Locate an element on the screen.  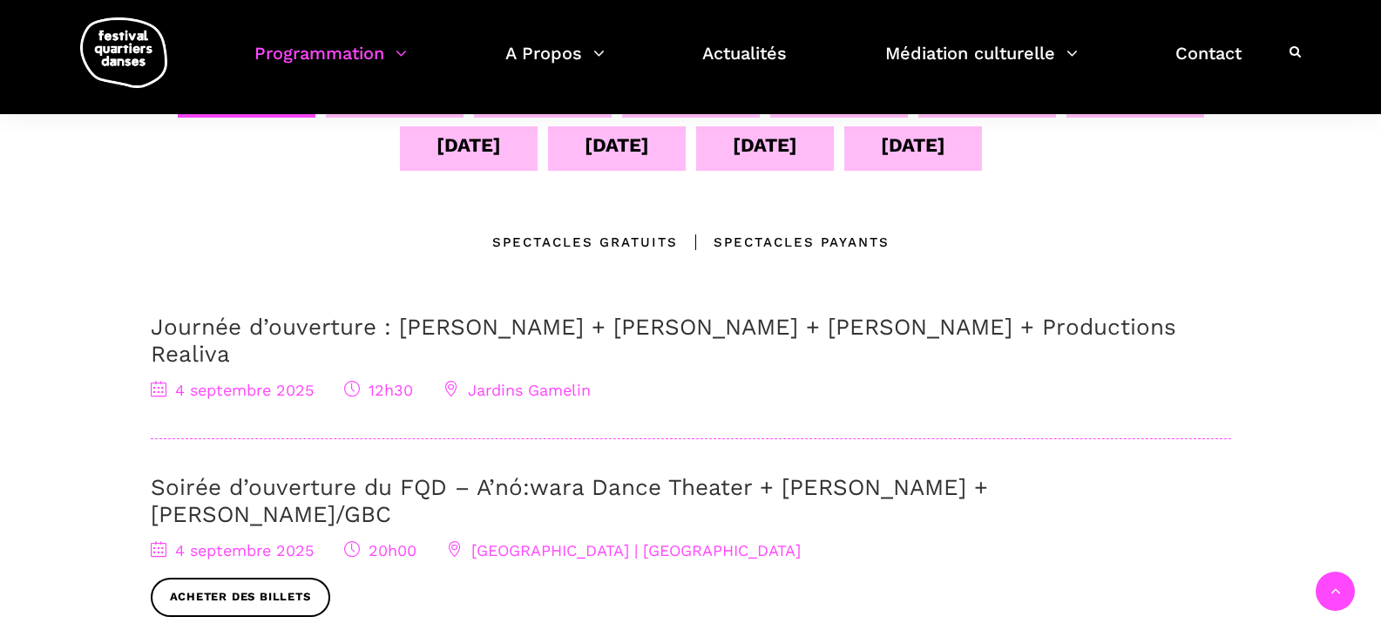
a: A Propos is located at coordinates (555, 64).